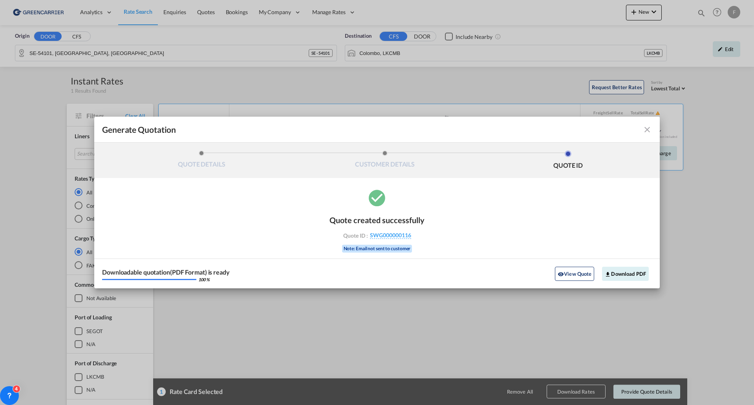  I want to click on li: CUSTOMER DETAILS, so click(385, 161).